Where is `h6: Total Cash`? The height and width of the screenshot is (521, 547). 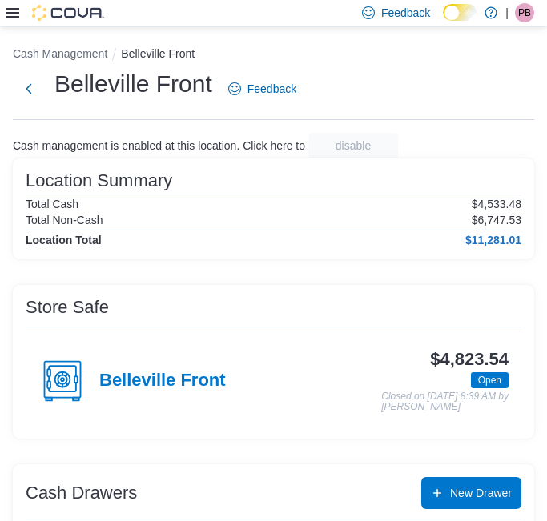
h6: Total Cash is located at coordinates (52, 204).